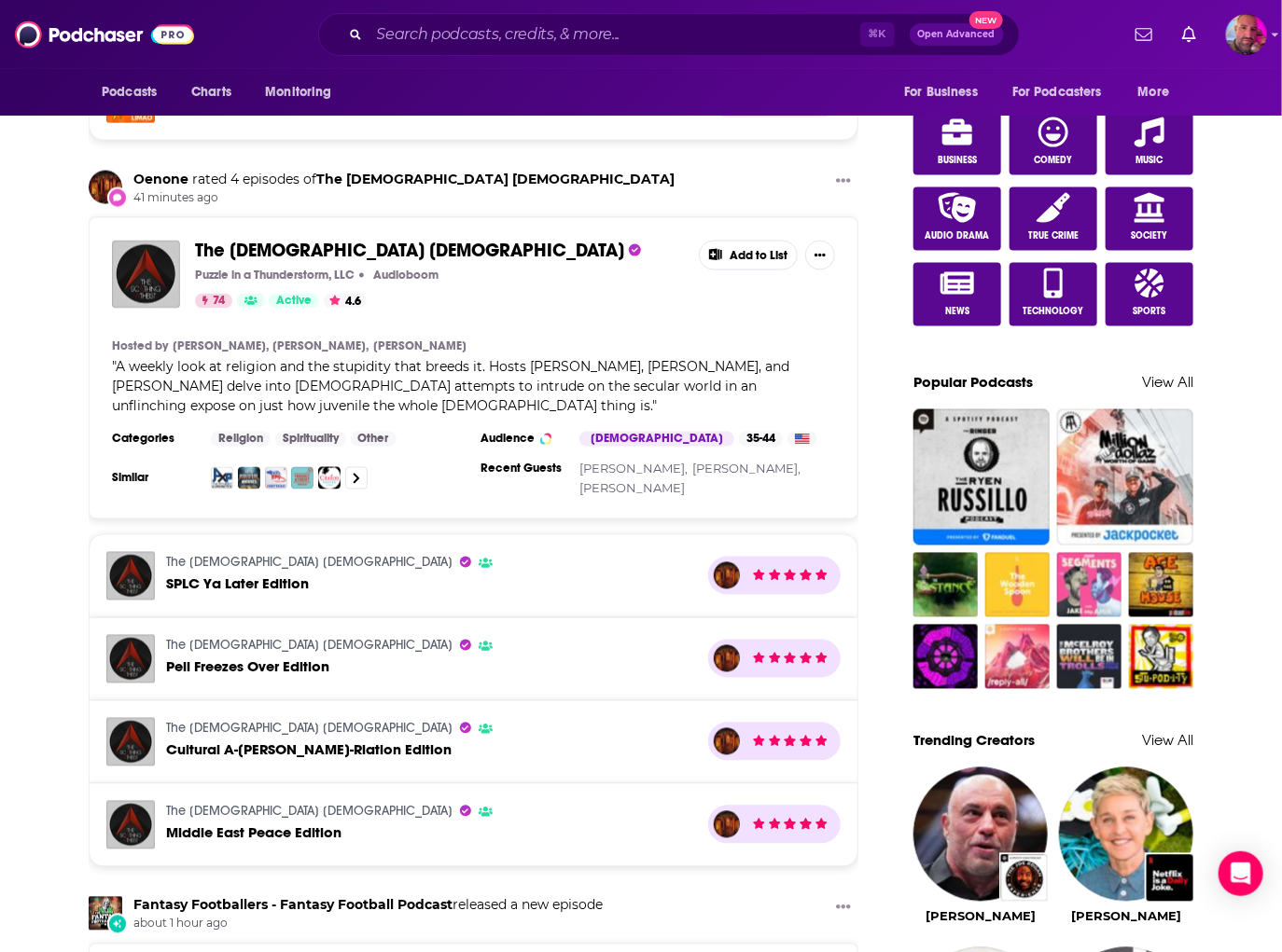  Describe the element at coordinates (1241, 874) in the screenshot. I see `div: Open Intercom Messenger` at that location.